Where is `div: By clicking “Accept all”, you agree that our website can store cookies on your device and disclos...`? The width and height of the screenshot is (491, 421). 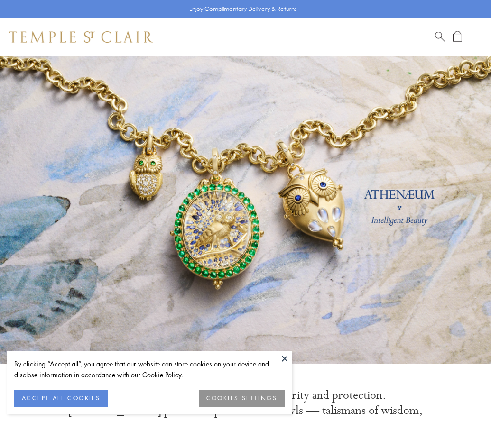
div: By clicking “Accept all”, you agree that our website can store cookies on your device and disclos... is located at coordinates (149, 370).